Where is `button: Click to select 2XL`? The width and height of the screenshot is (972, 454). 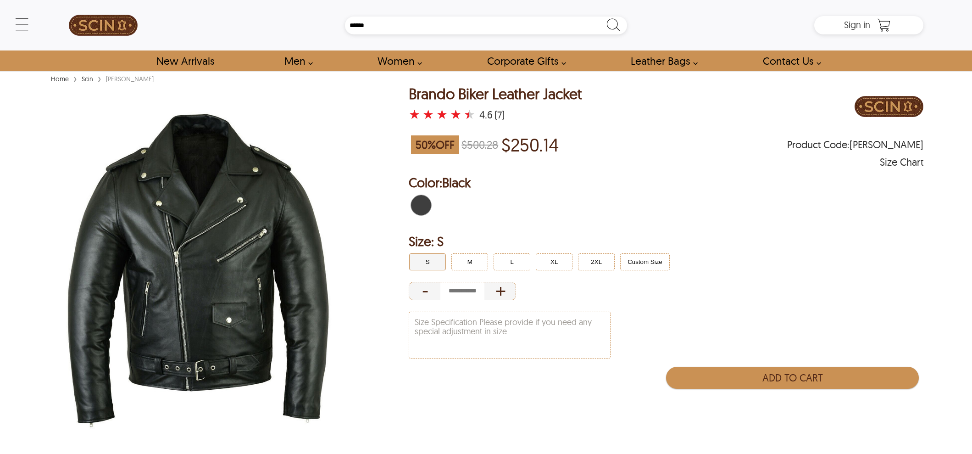 button: Click to select 2XL is located at coordinates (596, 261).